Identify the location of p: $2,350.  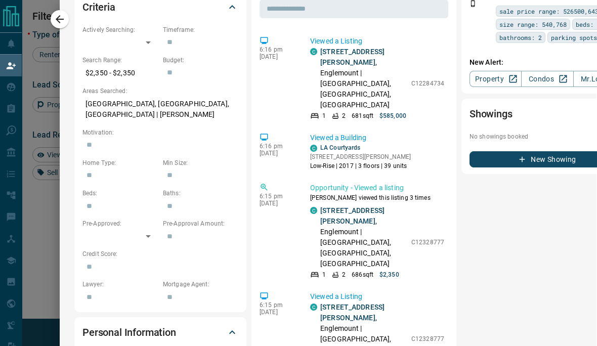
(389, 275).